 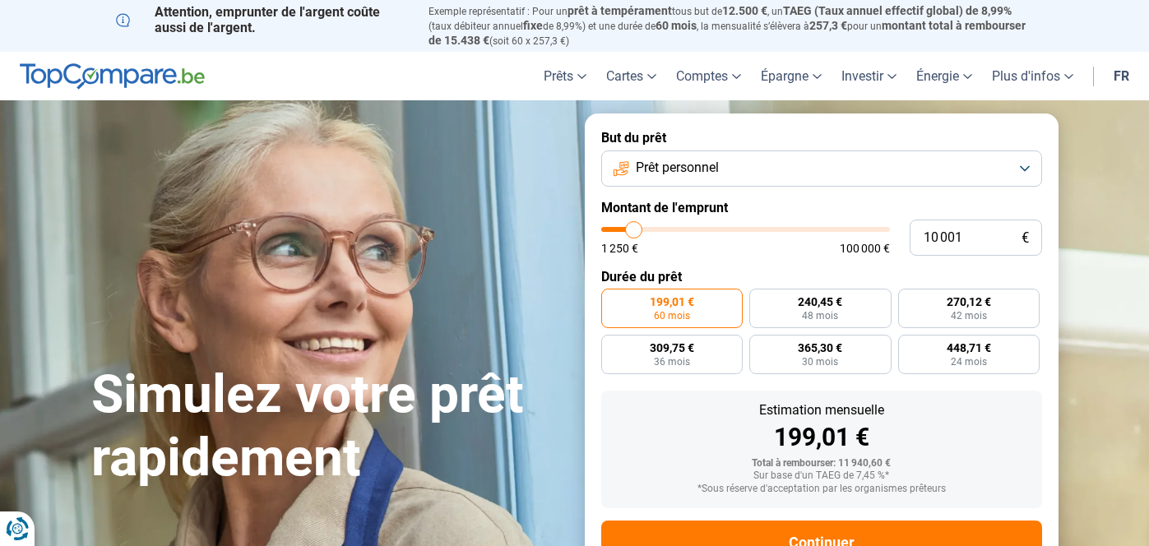 I want to click on span: 42 mois, so click(x=969, y=316).